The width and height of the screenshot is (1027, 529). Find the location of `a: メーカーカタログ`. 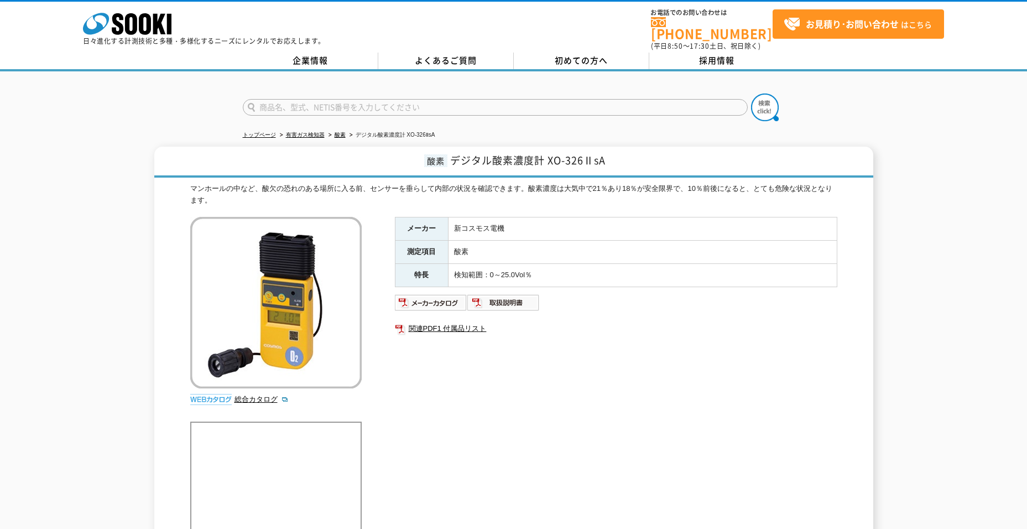

a: メーカーカタログ is located at coordinates (431, 305).